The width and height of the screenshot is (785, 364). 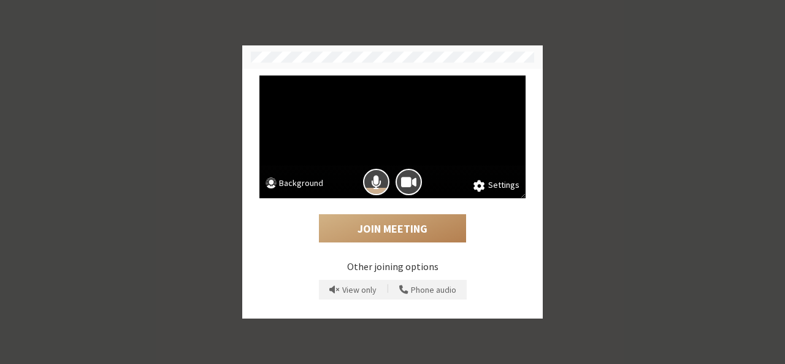 What do you see at coordinates (496, 185) in the screenshot?
I see `button: Settings` at bounding box center [496, 185].